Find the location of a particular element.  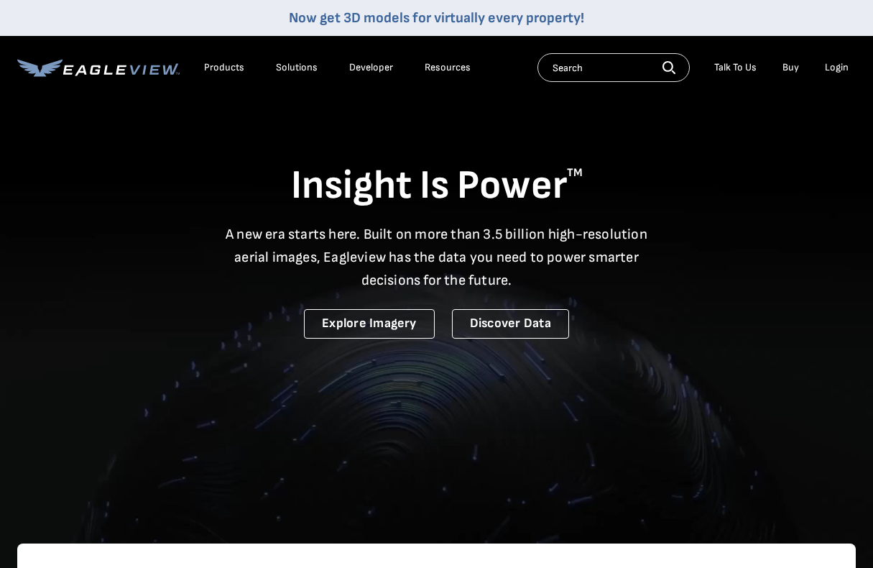

h1: Insight Is Power is located at coordinates (436, 186).